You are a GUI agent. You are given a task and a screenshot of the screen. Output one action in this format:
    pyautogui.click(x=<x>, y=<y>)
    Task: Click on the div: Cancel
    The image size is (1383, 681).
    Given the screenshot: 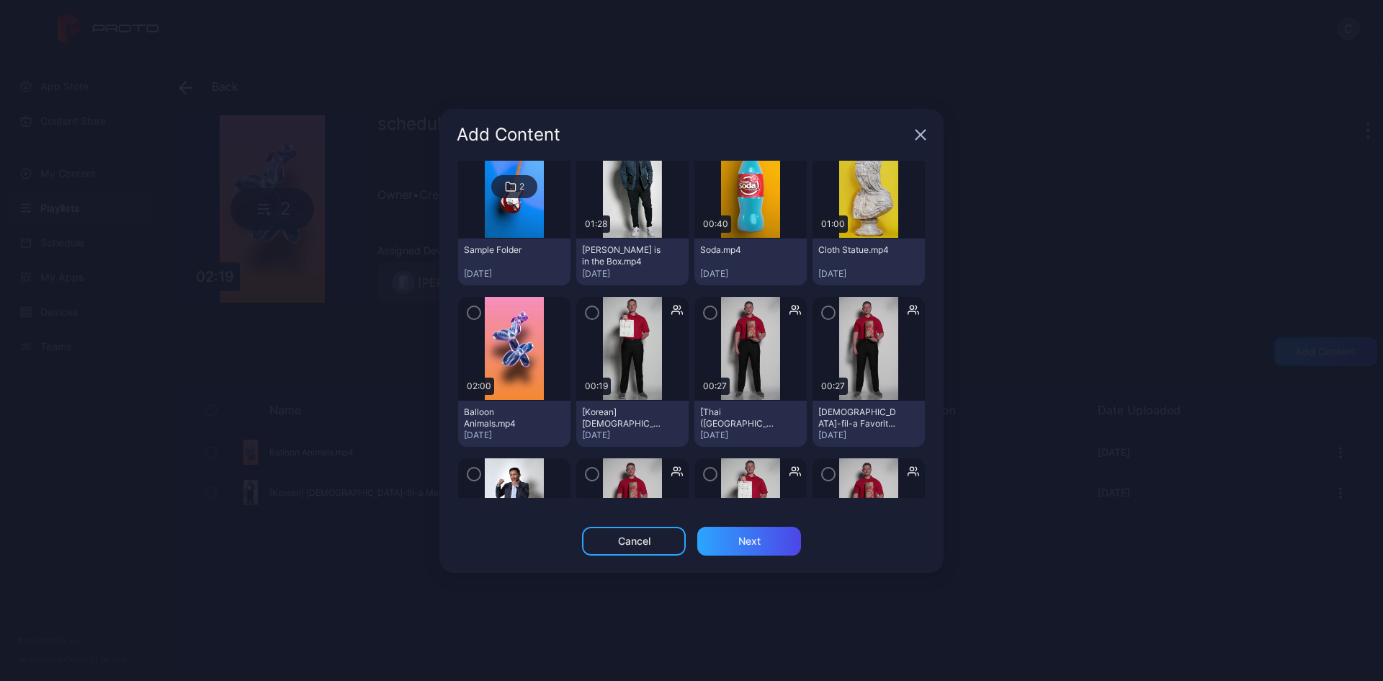 What is the action you would take?
    pyautogui.click(x=634, y=541)
    